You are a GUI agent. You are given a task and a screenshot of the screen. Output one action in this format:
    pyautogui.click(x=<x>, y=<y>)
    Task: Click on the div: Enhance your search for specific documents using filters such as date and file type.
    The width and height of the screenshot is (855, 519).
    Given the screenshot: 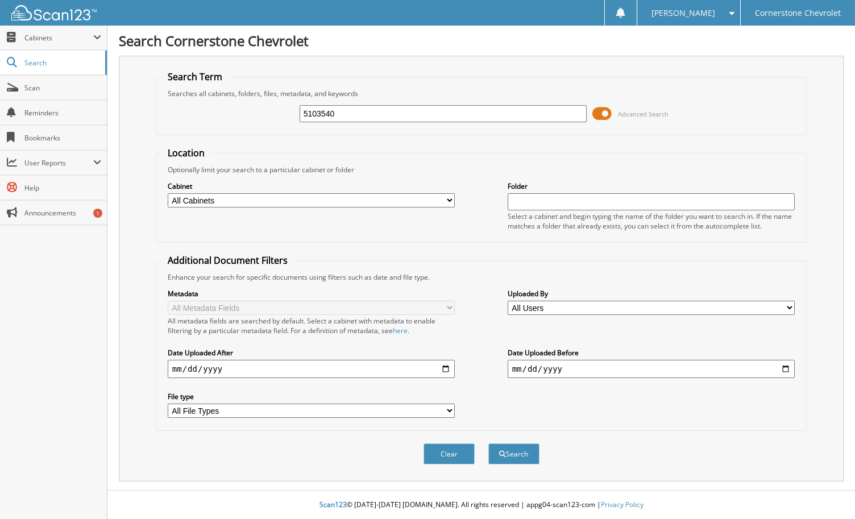 What is the action you would take?
    pyautogui.click(x=482, y=277)
    